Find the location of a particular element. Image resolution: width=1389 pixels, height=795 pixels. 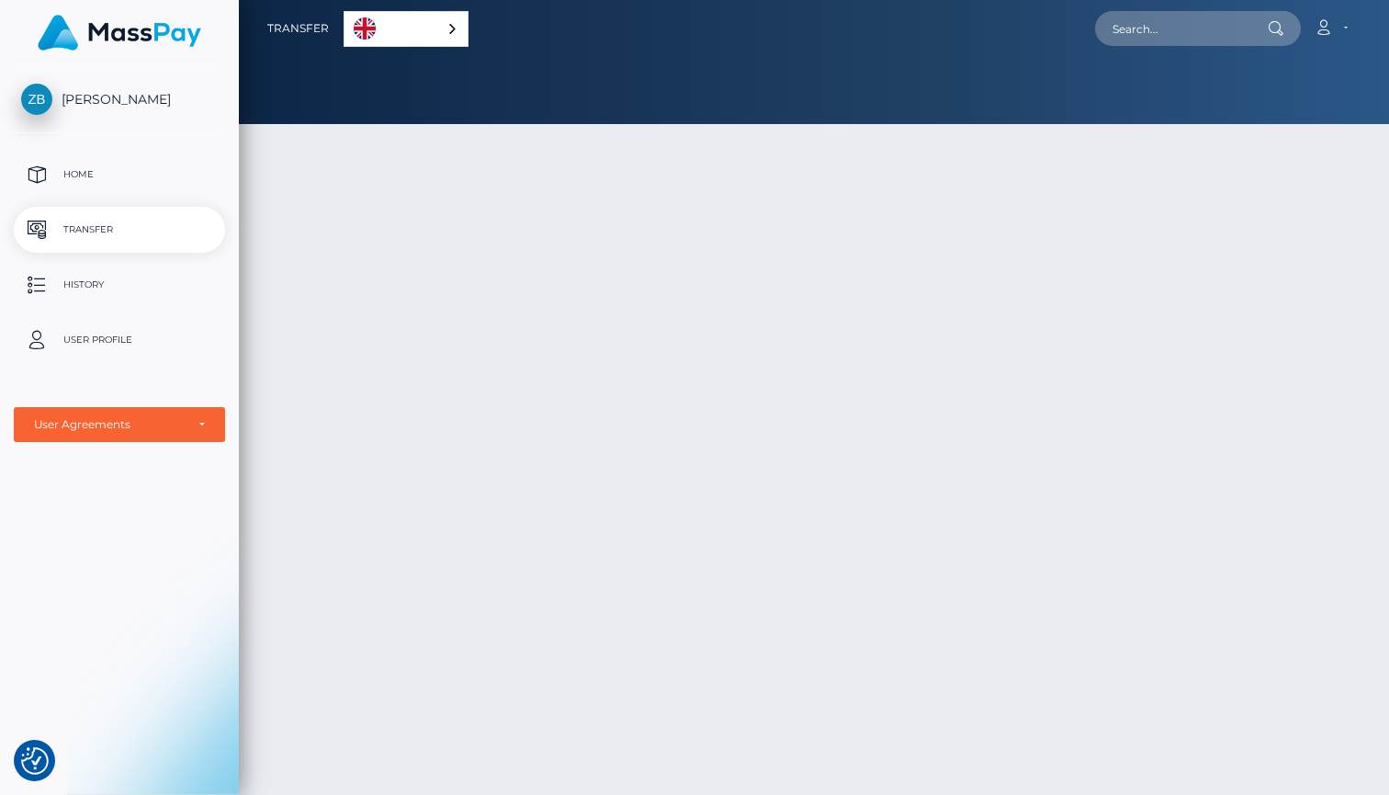

div: User Agreements is located at coordinates (109, 424).